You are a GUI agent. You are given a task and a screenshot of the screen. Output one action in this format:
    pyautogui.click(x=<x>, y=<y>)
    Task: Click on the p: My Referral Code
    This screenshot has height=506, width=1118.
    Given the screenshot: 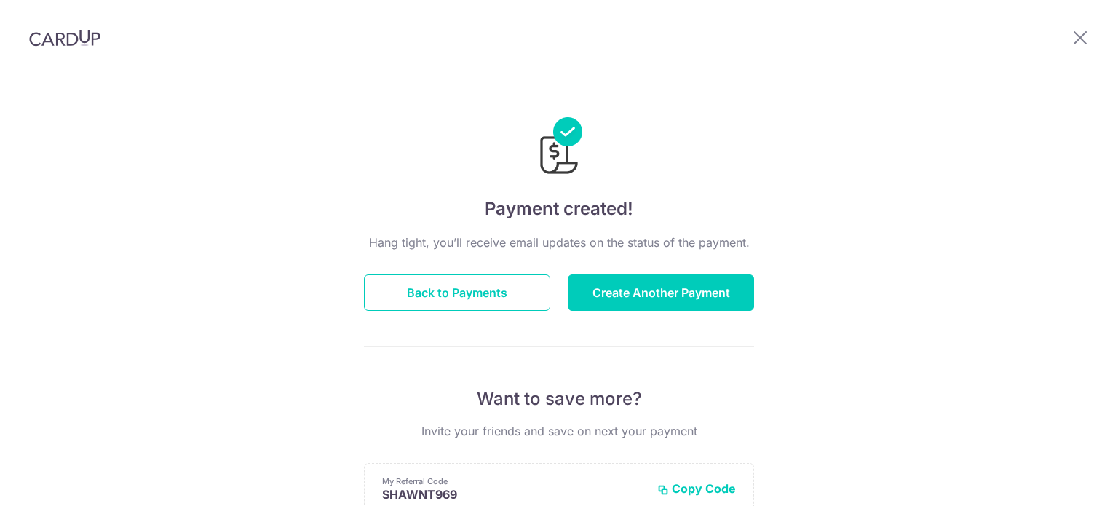 What is the action you would take?
    pyautogui.click(x=514, y=481)
    